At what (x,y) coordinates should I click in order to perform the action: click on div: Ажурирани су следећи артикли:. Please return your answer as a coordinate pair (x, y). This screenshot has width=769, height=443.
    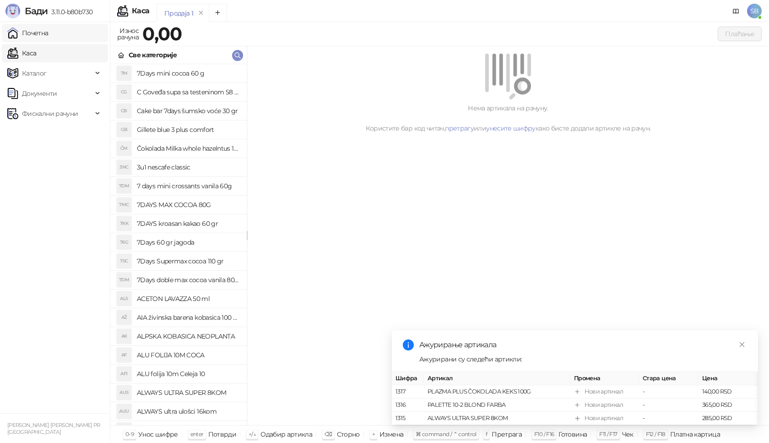
    Looking at the image, I should click on (583, 359).